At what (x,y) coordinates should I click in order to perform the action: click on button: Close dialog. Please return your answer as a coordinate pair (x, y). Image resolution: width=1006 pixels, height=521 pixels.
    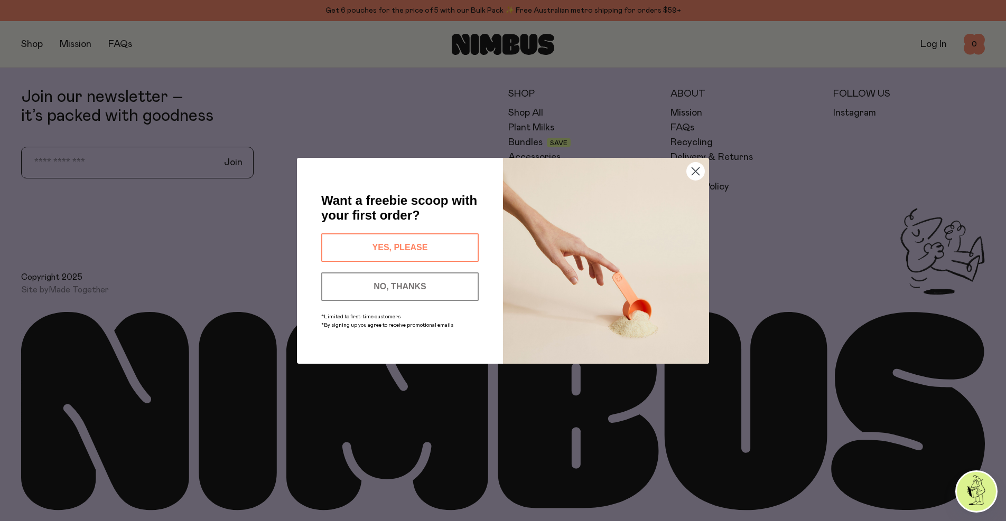
    Looking at the image, I should click on (695, 171).